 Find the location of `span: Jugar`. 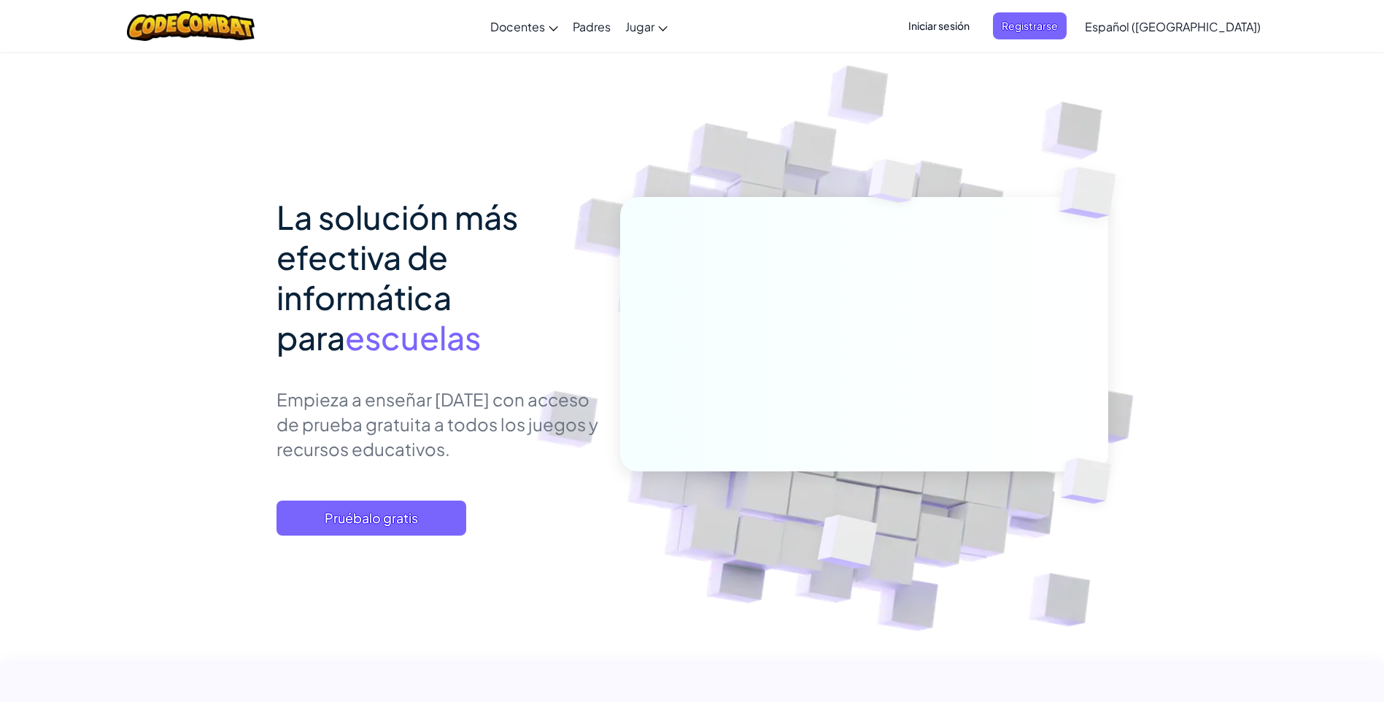

span: Jugar is located at coordinates (640, 26).